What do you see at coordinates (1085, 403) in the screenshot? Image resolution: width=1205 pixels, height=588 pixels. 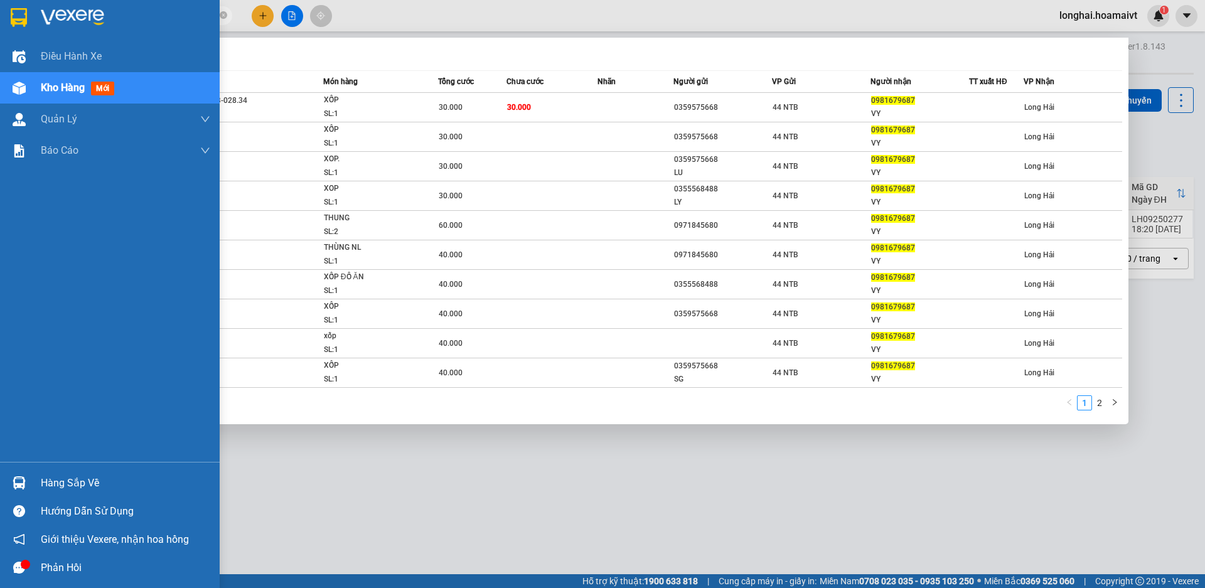 I see `li: 1` at bounding box center [1085, 403].